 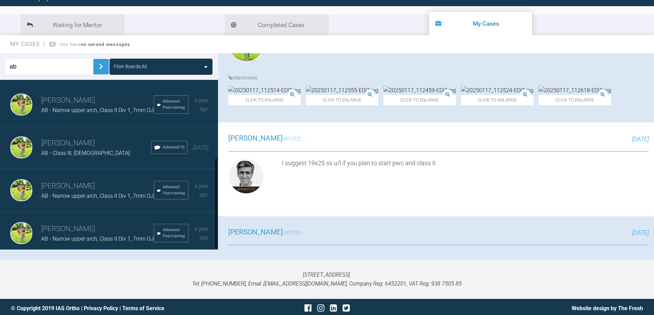 I want to click on a: Website design by The Fresh, so click(x=607, y=308).